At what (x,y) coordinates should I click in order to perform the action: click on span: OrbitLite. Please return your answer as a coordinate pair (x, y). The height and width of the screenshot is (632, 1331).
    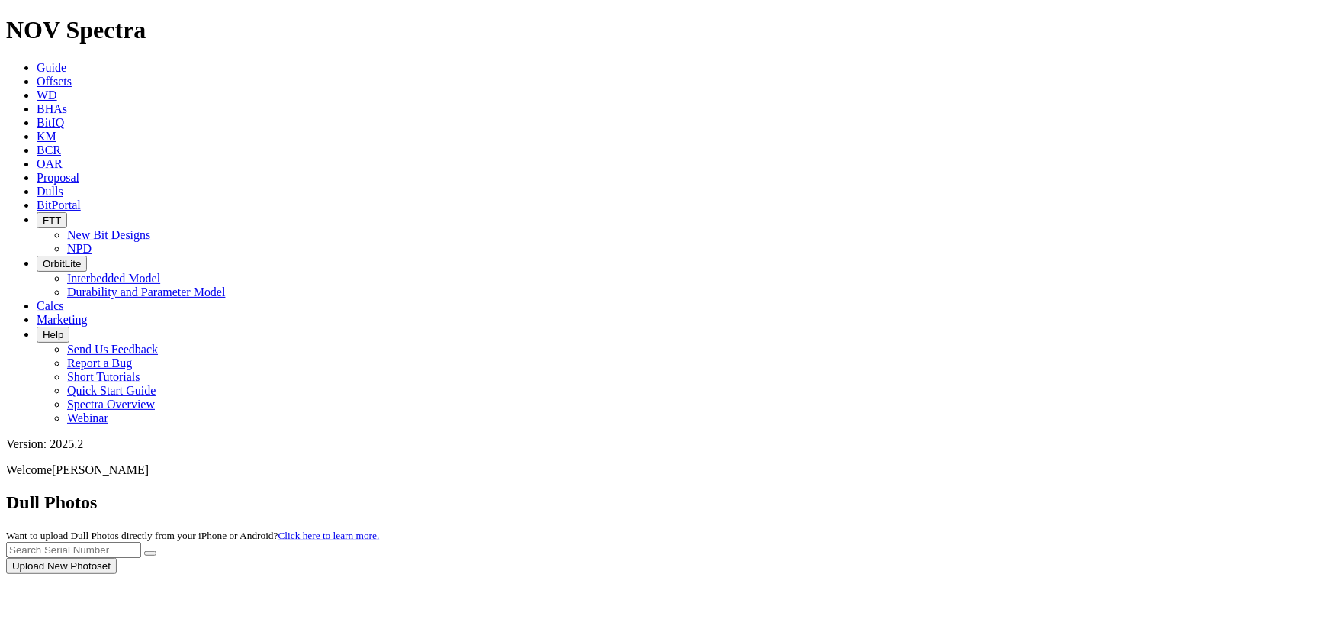
    Looking at the image, I should click on (62, 263).